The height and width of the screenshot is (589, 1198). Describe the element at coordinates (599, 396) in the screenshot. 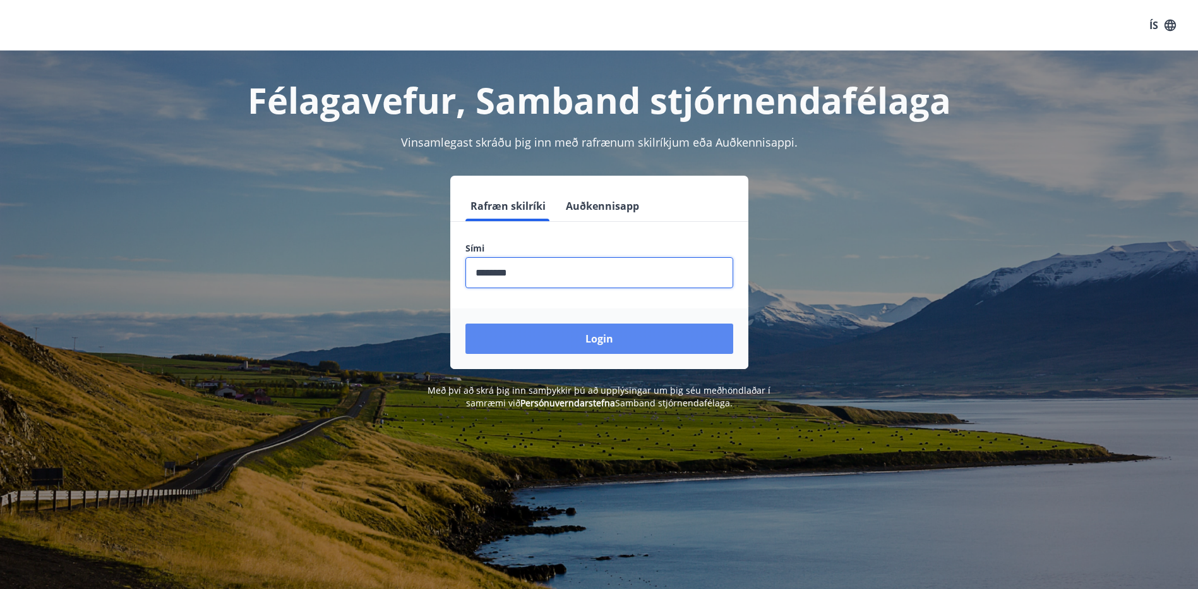

I see `span: Með því að skrá þig inn samþykkir þú að upplýsingar um þig séu meðhöndlaðar í samræmi við Samband...` at that location.